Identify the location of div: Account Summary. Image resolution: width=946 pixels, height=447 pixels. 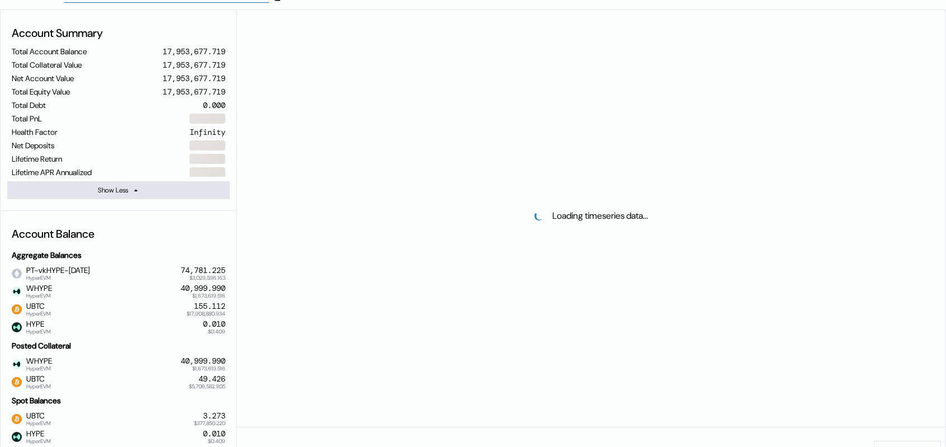
(119, 33).